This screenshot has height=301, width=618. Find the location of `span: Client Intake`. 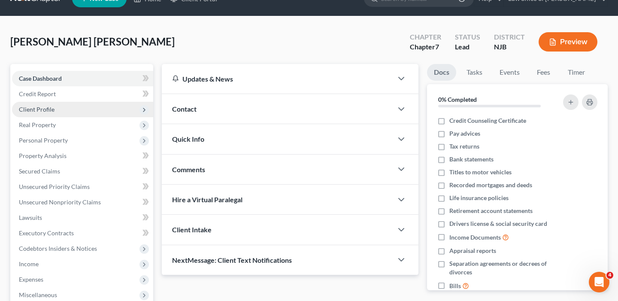

span: Client Intake is located at coordinates (192, 229).